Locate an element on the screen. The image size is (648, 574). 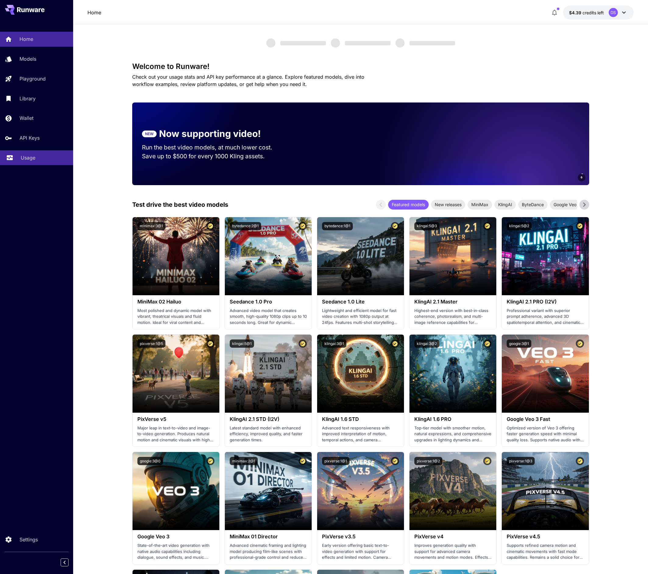
button: bytedance:1@1 is located at coordinates (337, 226).